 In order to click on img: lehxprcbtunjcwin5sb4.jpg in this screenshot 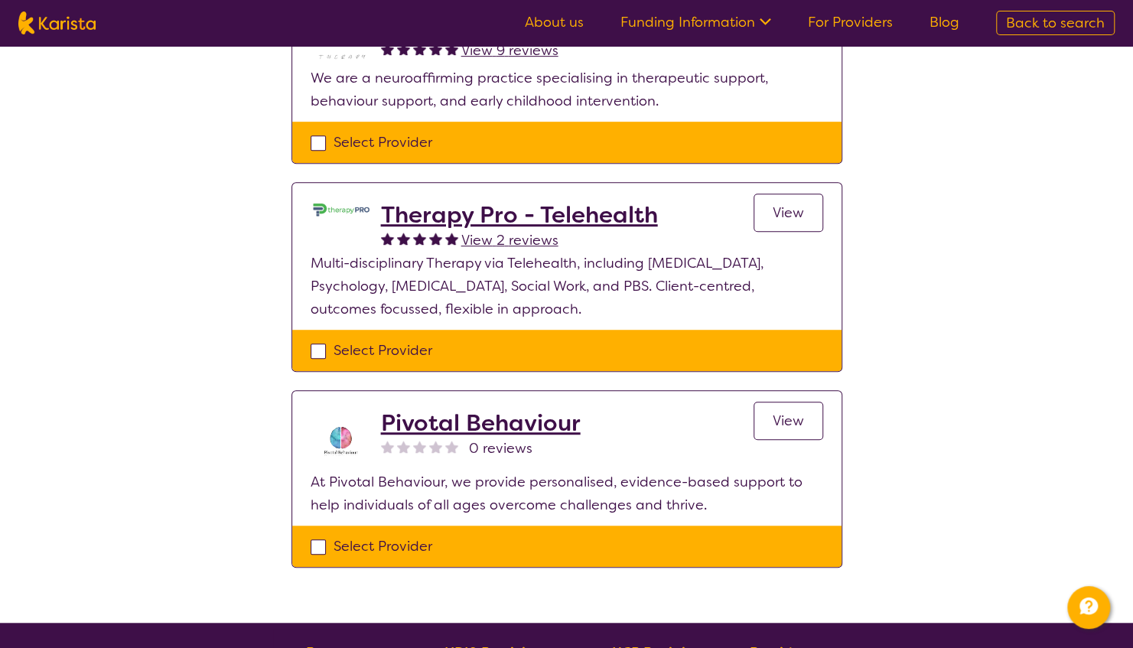, I will do `click(341, 210)`.